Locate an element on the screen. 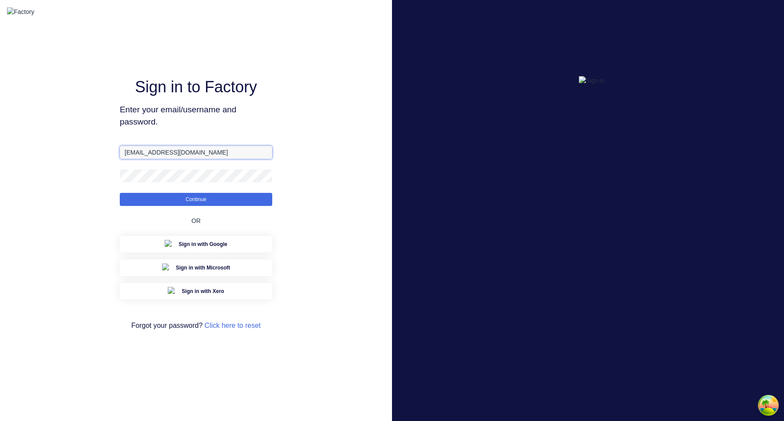 This screenshot has width=784, height=421. span: Sign in with Xero is located at coordinates (203, 291).